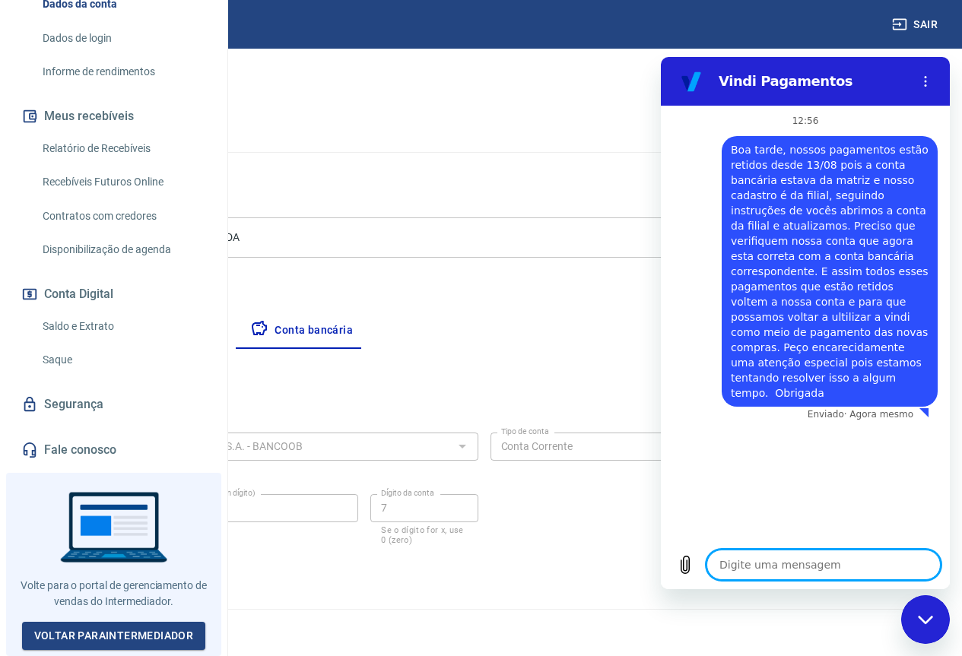  Describe the element at coordinates (113, 294) in the screenshot. I see `button: Conta Digital` at that location.